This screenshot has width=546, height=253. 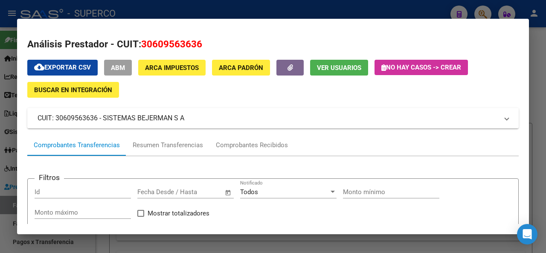 I want to click on span: Ver Usuarios, so click(x=339, y=68).